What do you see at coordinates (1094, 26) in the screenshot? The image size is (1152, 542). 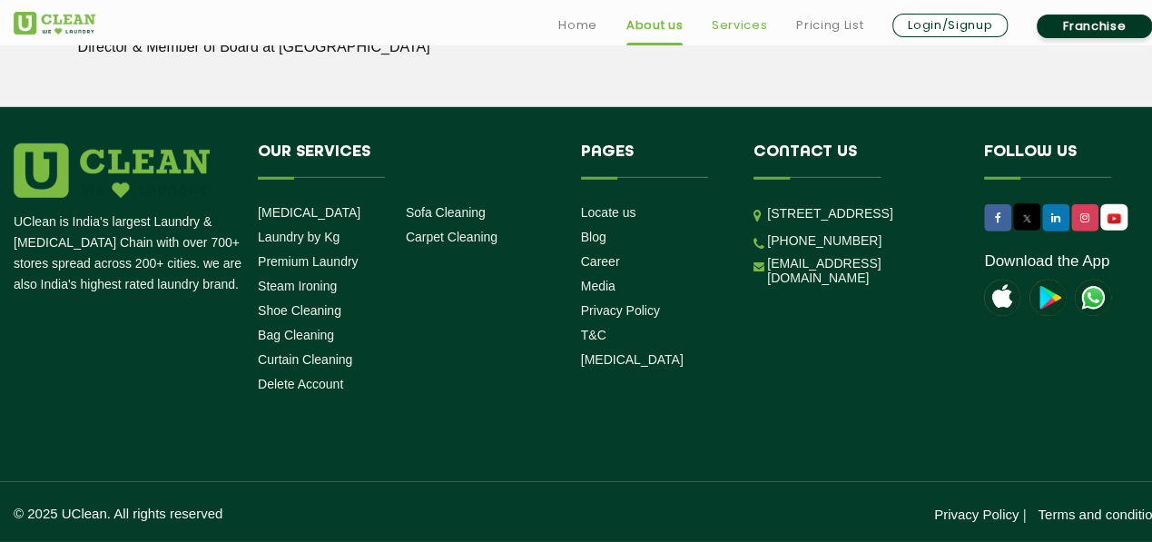 I see `a: Franchise` at bounding box center [1094, 26].